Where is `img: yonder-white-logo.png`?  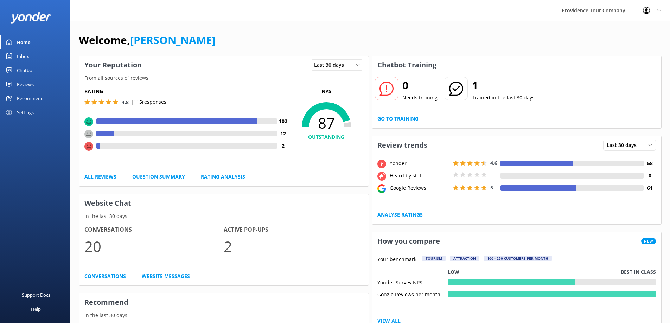 img: yonder-white-logo.png is located at coordinates (31, 18).